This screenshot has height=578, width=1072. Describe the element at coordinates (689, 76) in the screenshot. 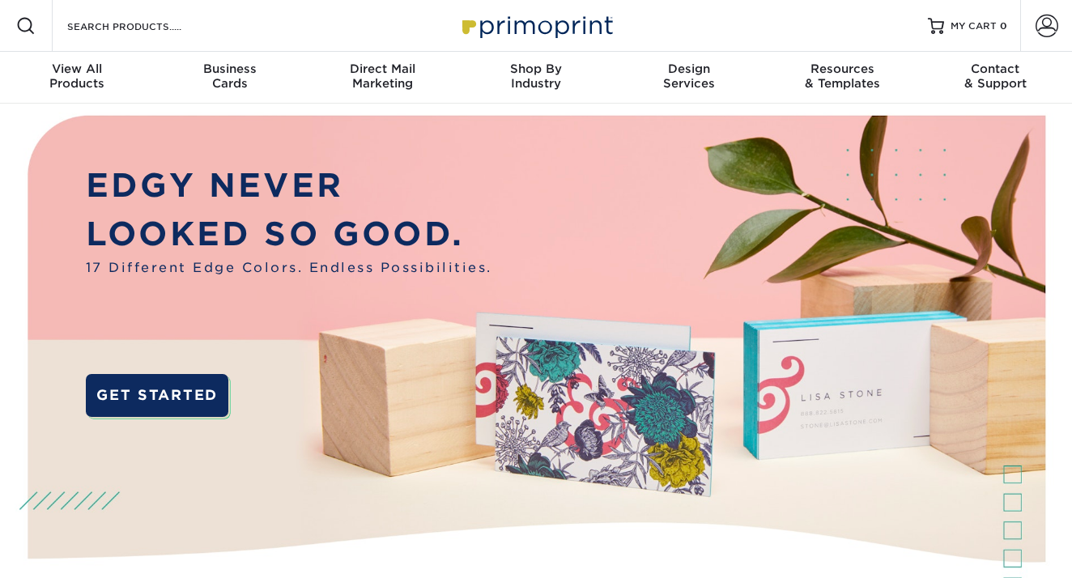

I see `div: Services` at that location.